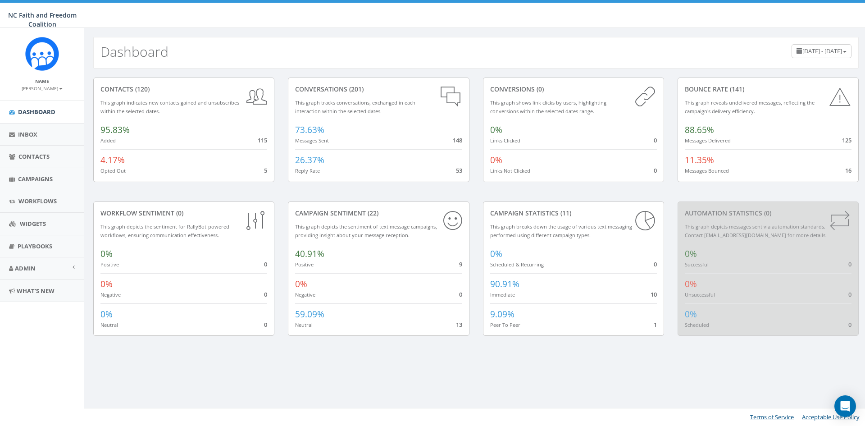  I want to click on span: 5, so click(265, 170).